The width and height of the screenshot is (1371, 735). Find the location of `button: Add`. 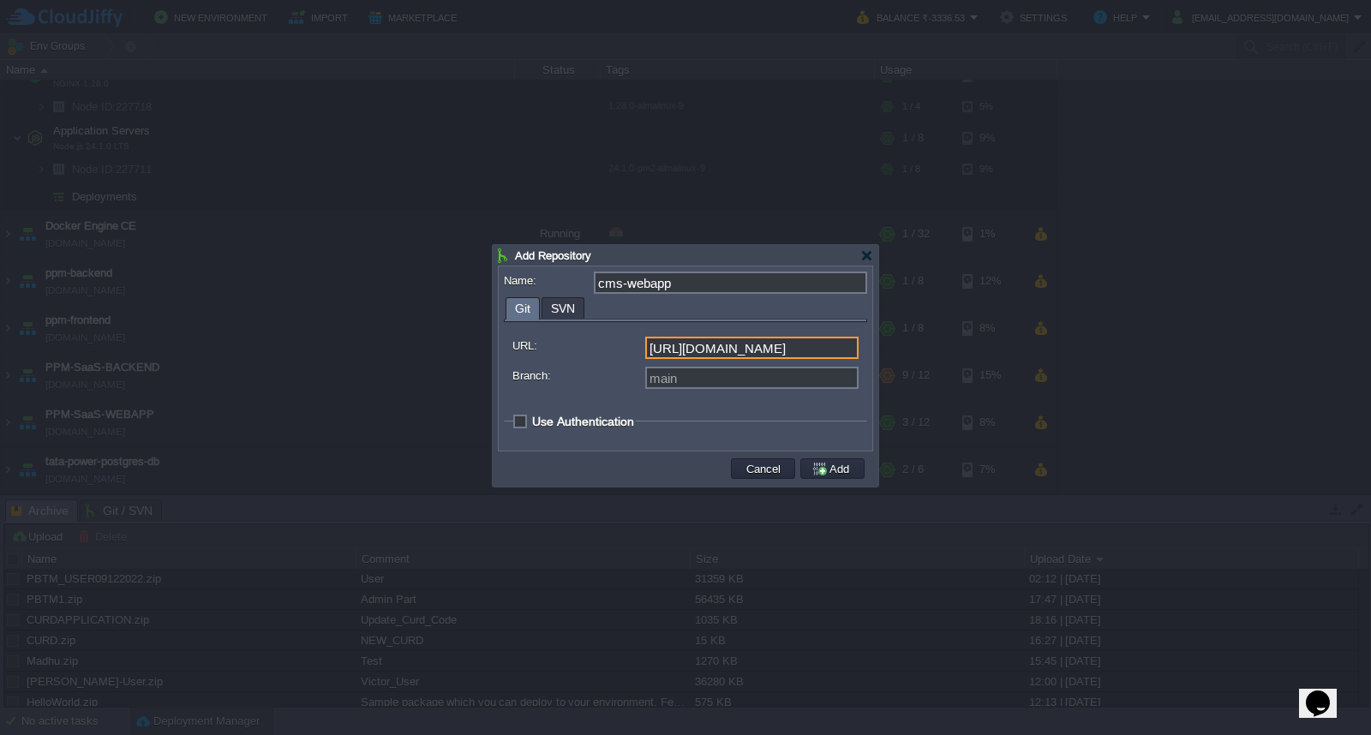

button: Add is located at coordinates (833, 469).